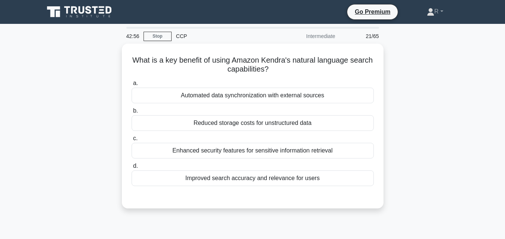 The image size is (505, 239). Describe the element at coordinates (223, 36) in the screenshot. I see `div: CCP` at that location.